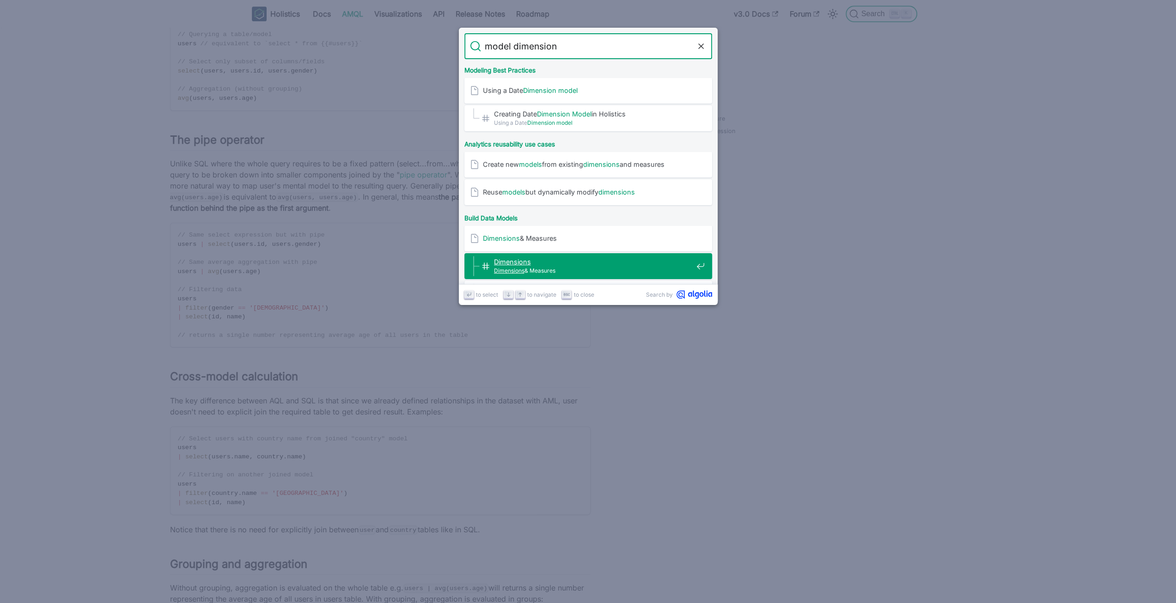 The width and height of the screenshot is (1176, 603). I want to click on div: Analytics reusability use cases, so click(588, 142).